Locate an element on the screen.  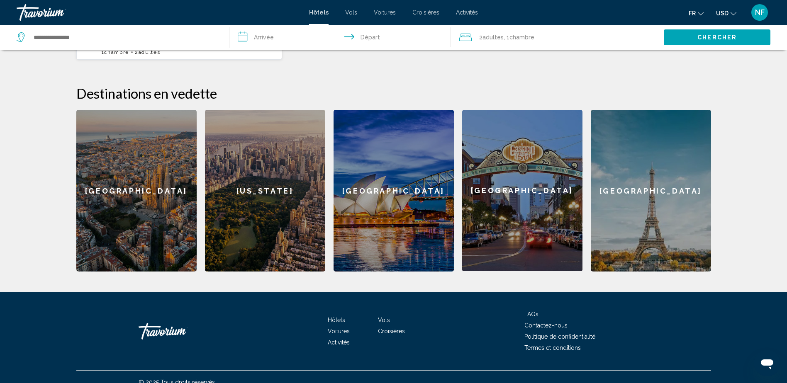
span: , 1 is located at coordinates (519, 37).